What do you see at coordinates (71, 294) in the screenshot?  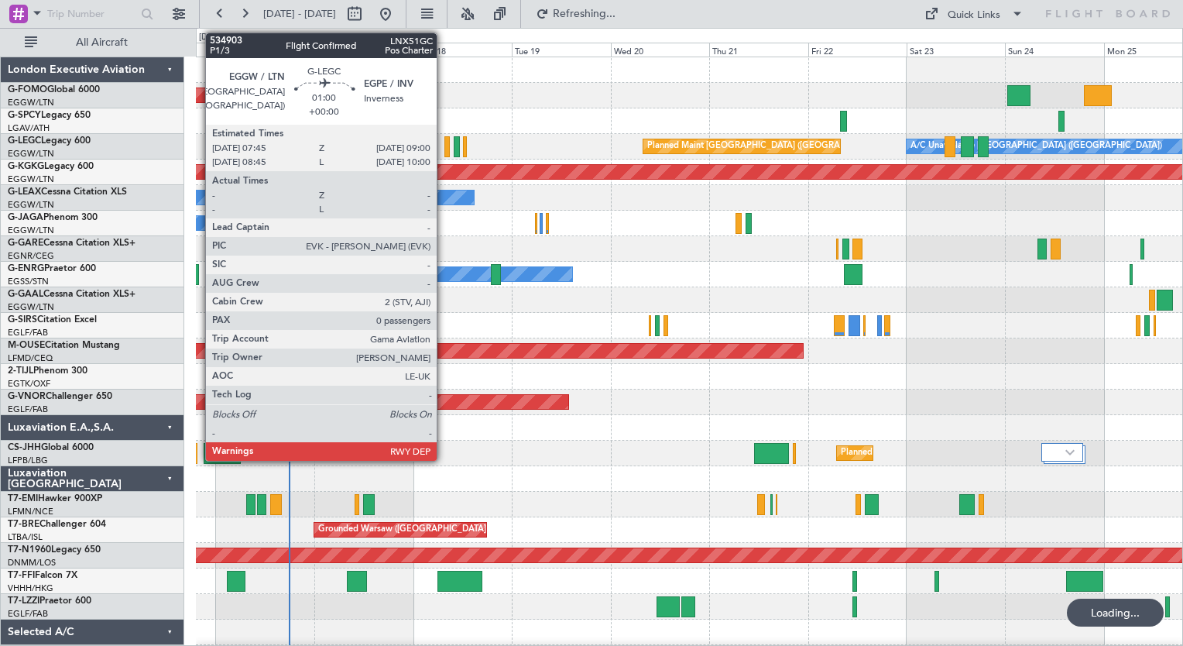 I see `a: G-GAALCessna Citation XLS+` at bounding box center [71, 294].